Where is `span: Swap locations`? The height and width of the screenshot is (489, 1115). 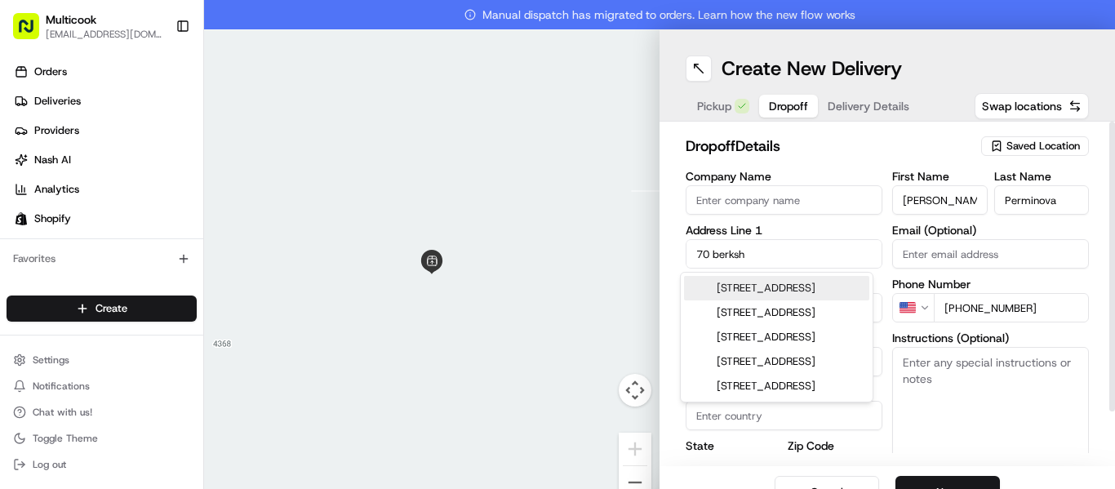 span: Swap locations is located at coordinates (1022, 106).